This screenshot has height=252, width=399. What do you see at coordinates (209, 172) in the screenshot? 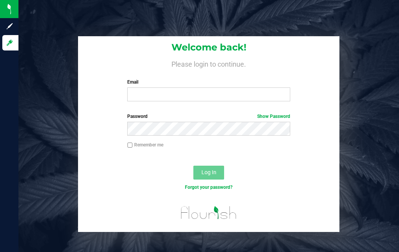
I see `span: Log In` at bounding box center [209, 172].